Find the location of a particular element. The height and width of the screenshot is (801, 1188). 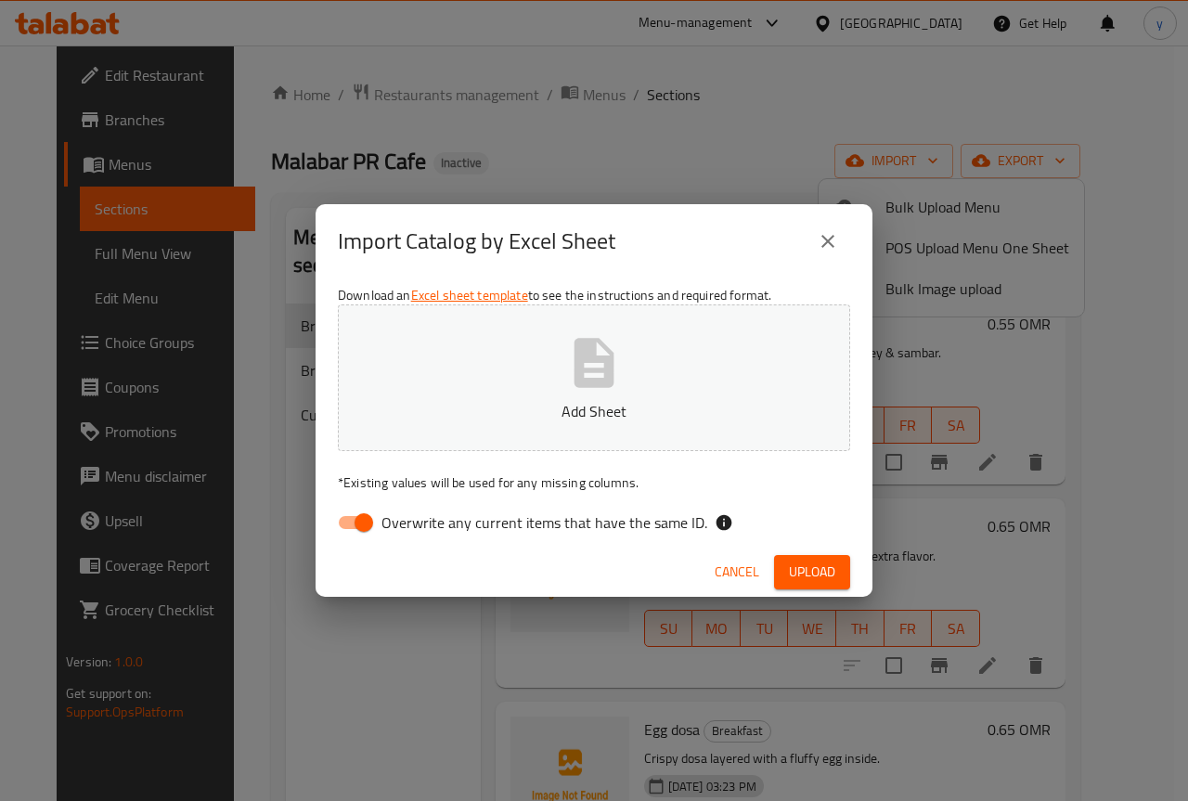

svg: If the overwrite option isn't selected, then the items that match an existing ID will be ignored ... is located at coordinates (724, 522).